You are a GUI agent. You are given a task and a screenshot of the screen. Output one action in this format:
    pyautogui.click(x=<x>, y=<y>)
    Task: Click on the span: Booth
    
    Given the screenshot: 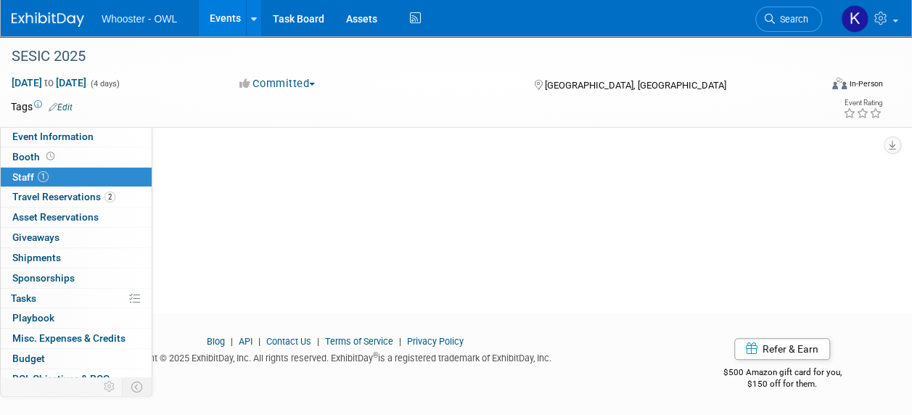 What is the action you would take?
    pyautogui.click(x=35, y=157)
    